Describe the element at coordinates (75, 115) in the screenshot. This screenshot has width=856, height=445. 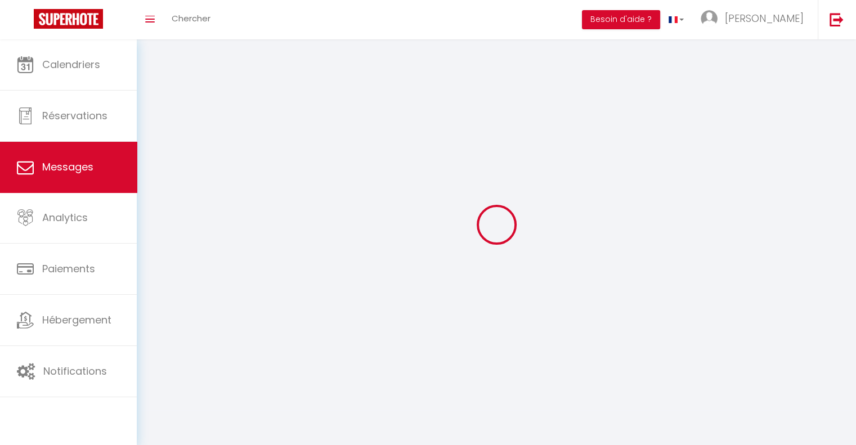
I see `span: Réservations` at that location.